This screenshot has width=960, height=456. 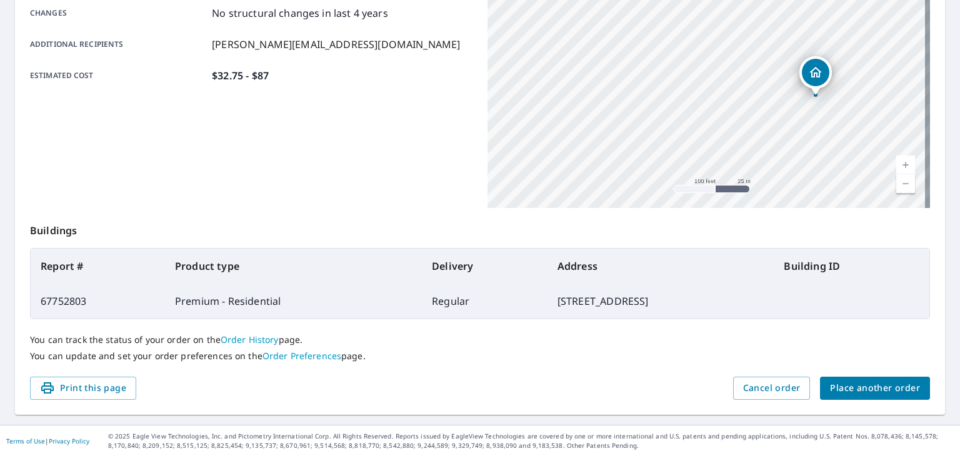 What do you see at coordinates (300, 13) in the screenshot?
I see `p: No structural changes in last 4 years` at bounding box center [300, 13].